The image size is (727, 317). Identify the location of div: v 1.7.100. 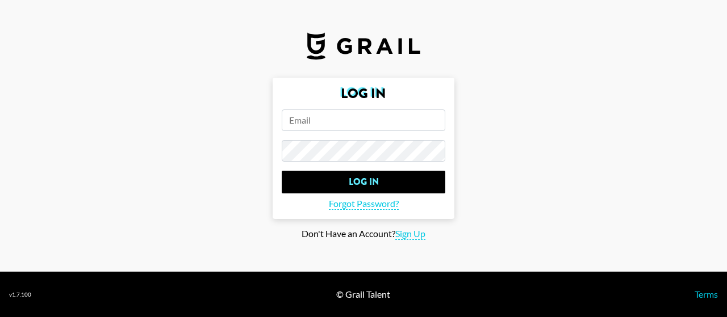
(20, 295).